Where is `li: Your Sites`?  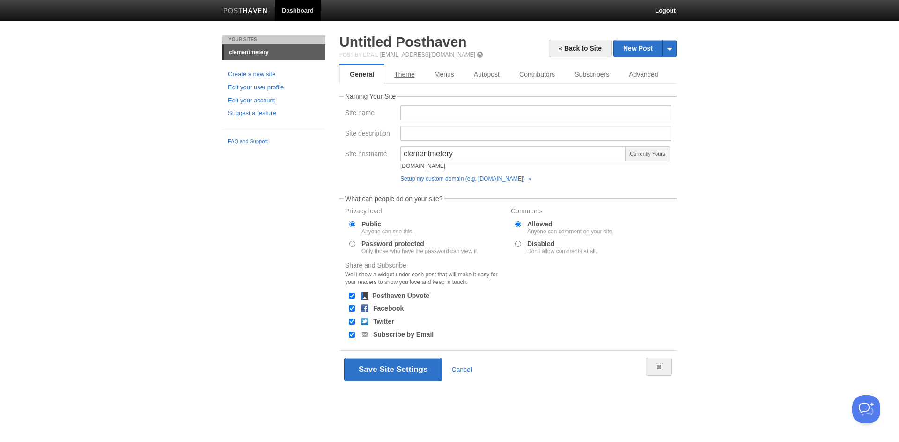 li: Your Sites is located at coordinates (274, 40).